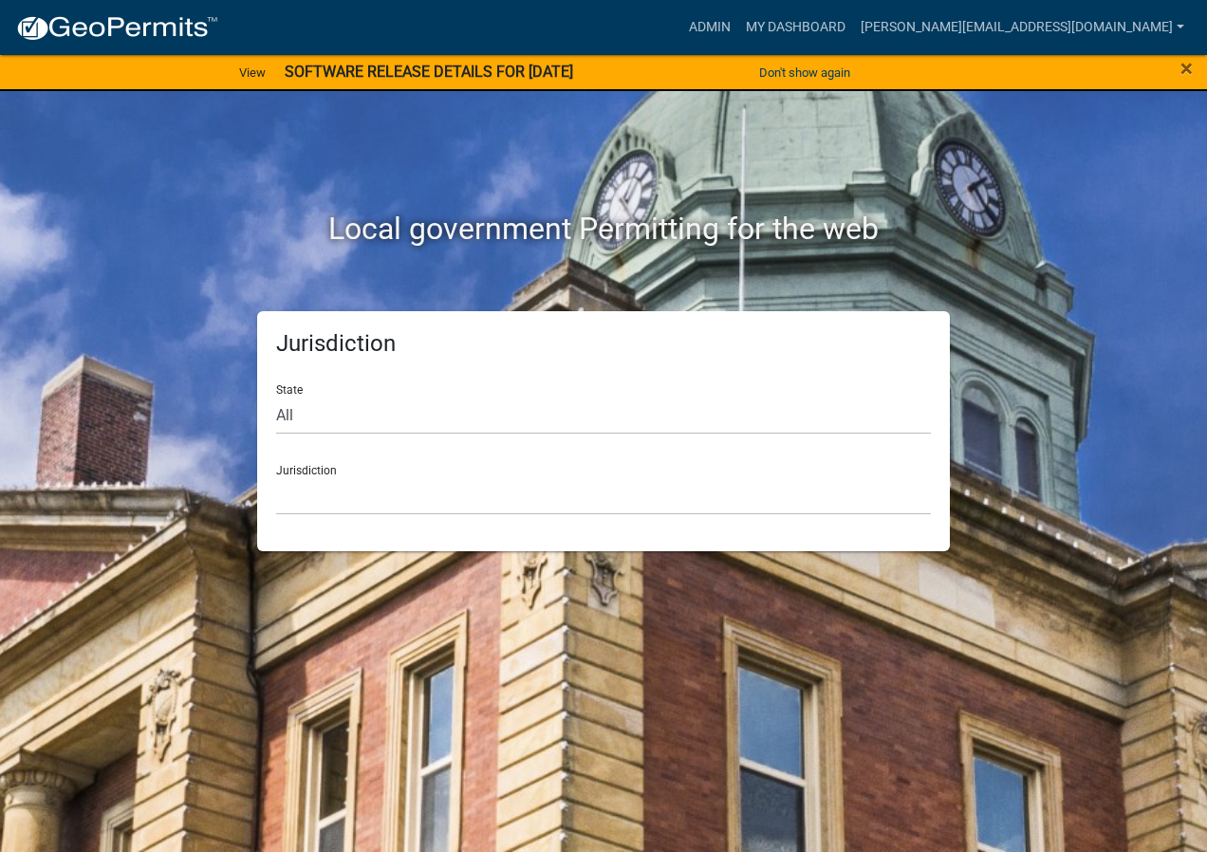 This screenshot has height=852, width=1207. Describe the element at coordinates (1187, 68) in the screenshot. I see `button: Close` at that location.